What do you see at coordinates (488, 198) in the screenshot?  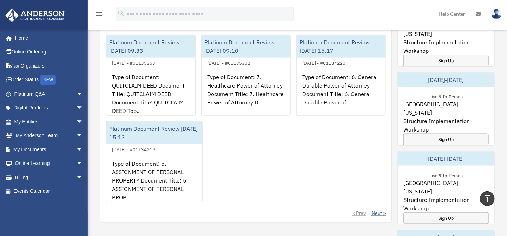 I see `i: vertical_align_top` at bounding box center [488, 198].